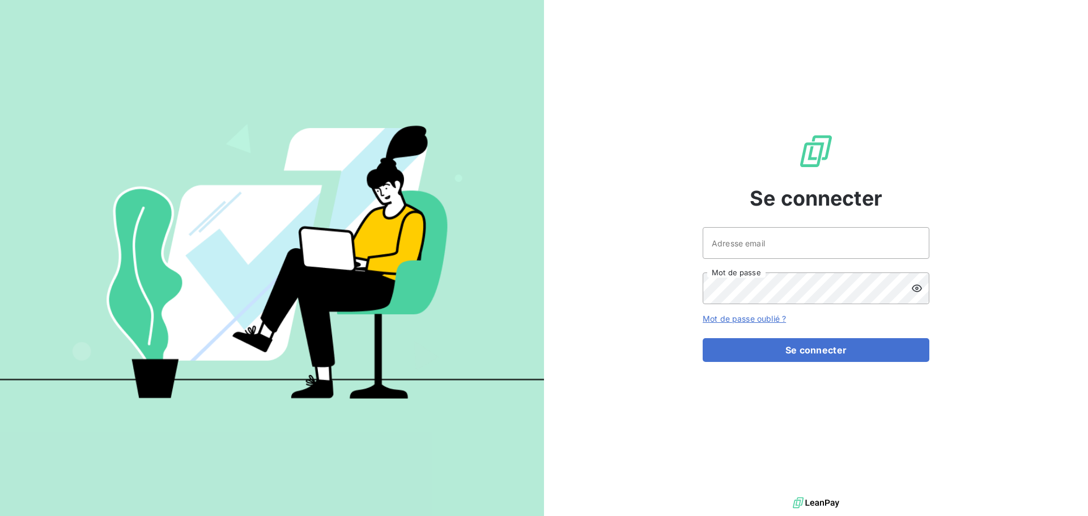 The image size is (1088, 516). What do you see at coordinates (816, 151) in the screenshot?
I see `img: Logo LeanPay` at bounding box center [816, 151].